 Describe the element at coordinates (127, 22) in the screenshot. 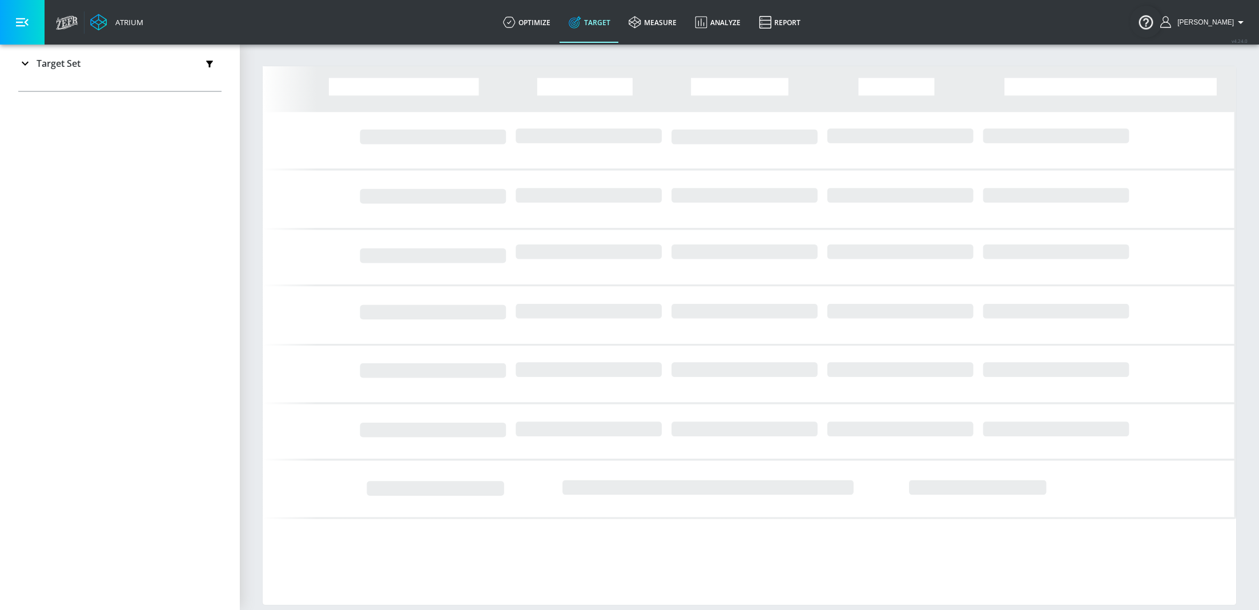

I see `div: Atrium` at that location.